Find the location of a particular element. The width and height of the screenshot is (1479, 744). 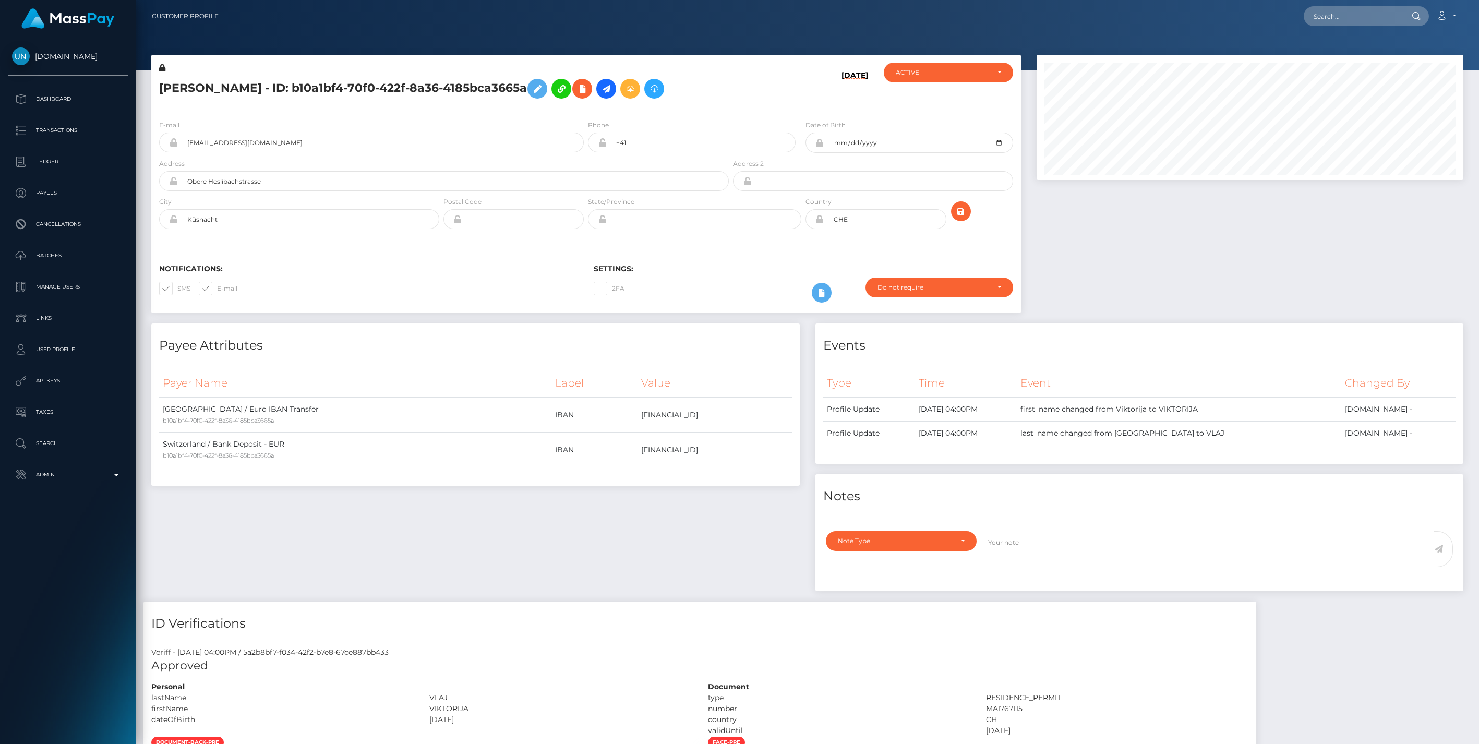

div: RESIDENCE_PERMIT is located at coordinates (1117, 698).